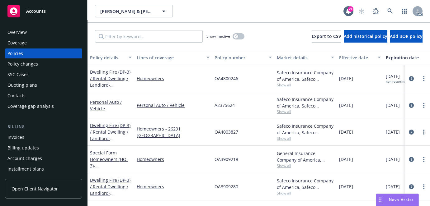 This screenshot has width=430, height=206. Describe the element at coordinates (17, 96) in the screenshot. I see `div: Contacts` at that location.